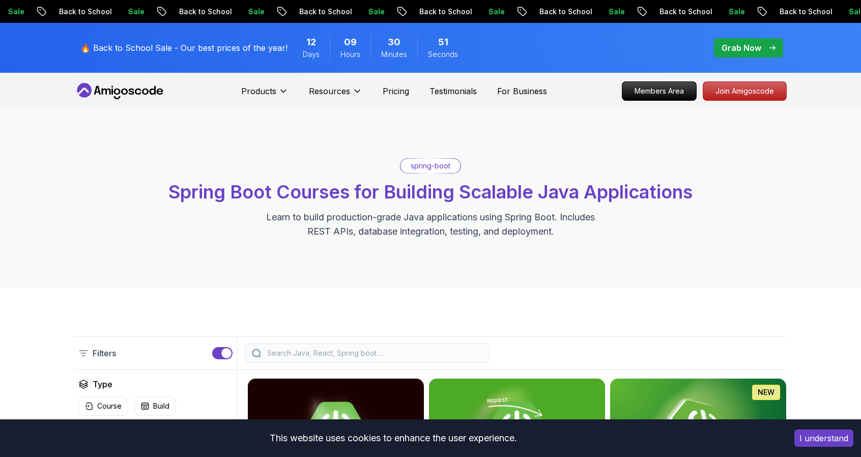 This screenshot has height=457, width=861. What do you see at coordinates (453, 91) in the screenshot?
I see `a: Testimonials` at bounding box center [453, 91].